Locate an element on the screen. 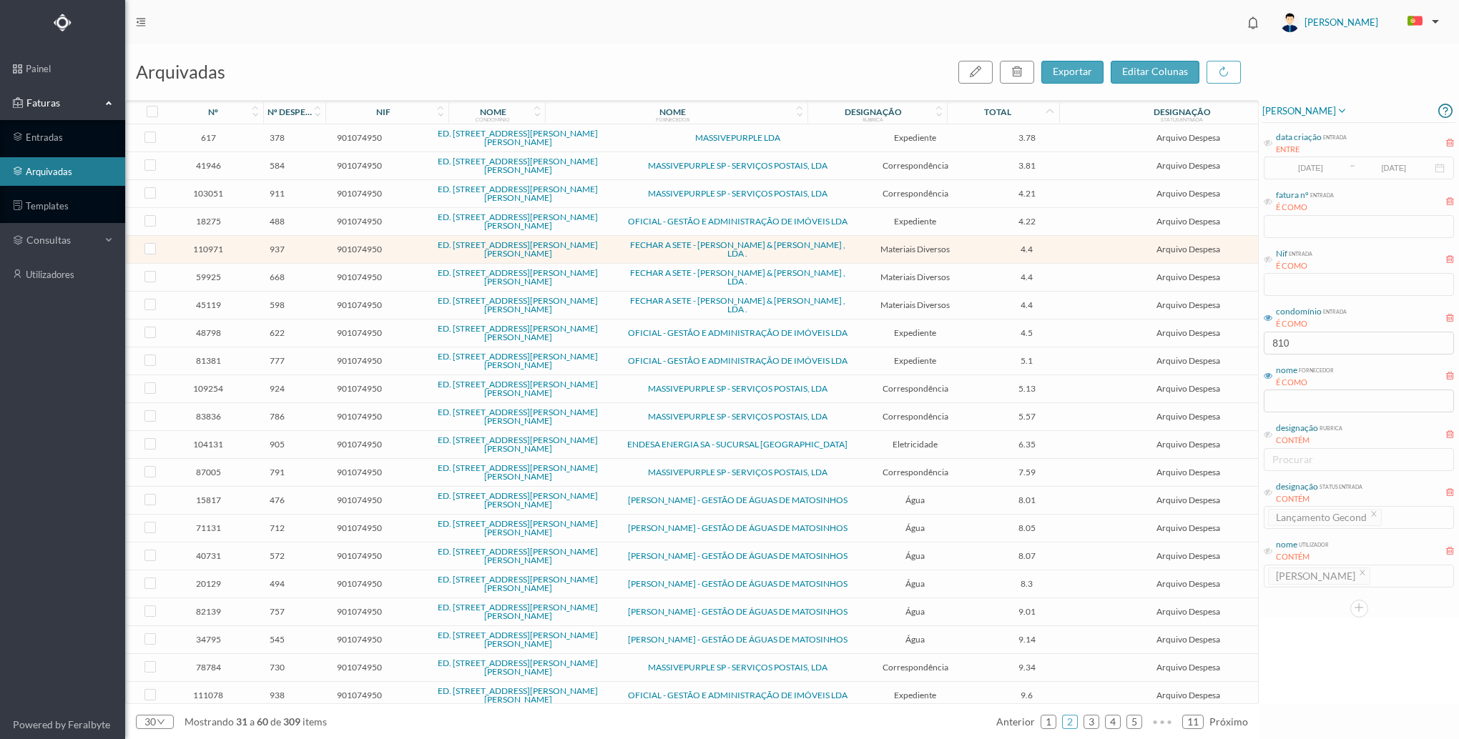  li: Página Anterior is located at coordinates (1015, 722).